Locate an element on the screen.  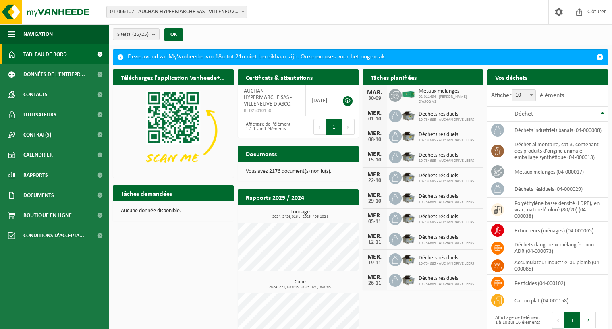
td: polyéthylène basse densité (LDPE), en vrac, naturel/coloré (80/20) (04-000038) is located at coordinates (558, 210).